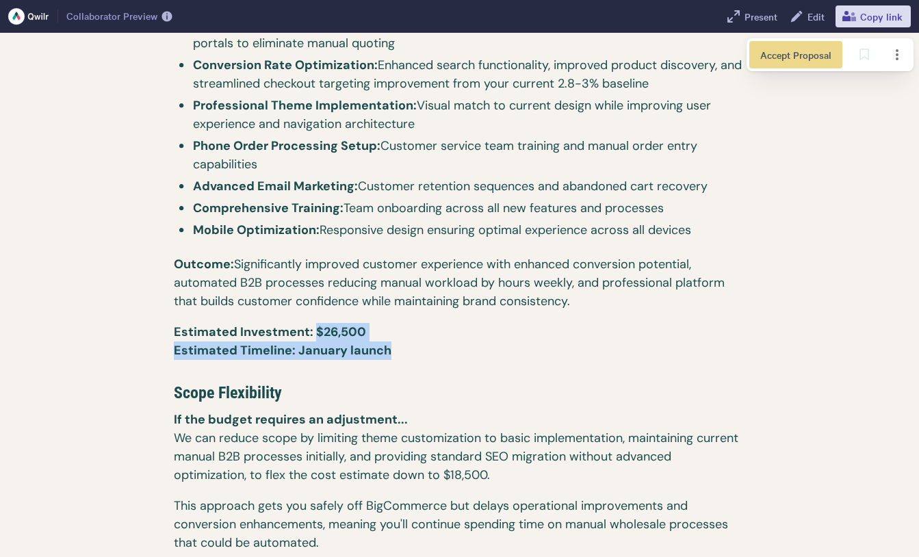  Describe the element at coordinates (796, 55) in the screenshot. I see `button: Accept Proposal` at that location.